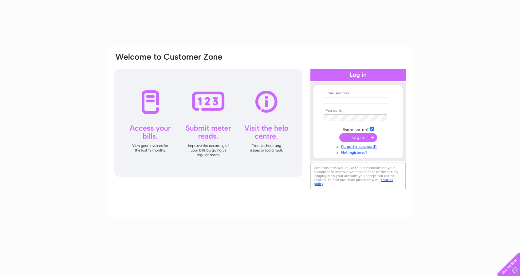 This screenshot has width=520, height=276. I want to click on th: Email Address:, so click(358, 93).